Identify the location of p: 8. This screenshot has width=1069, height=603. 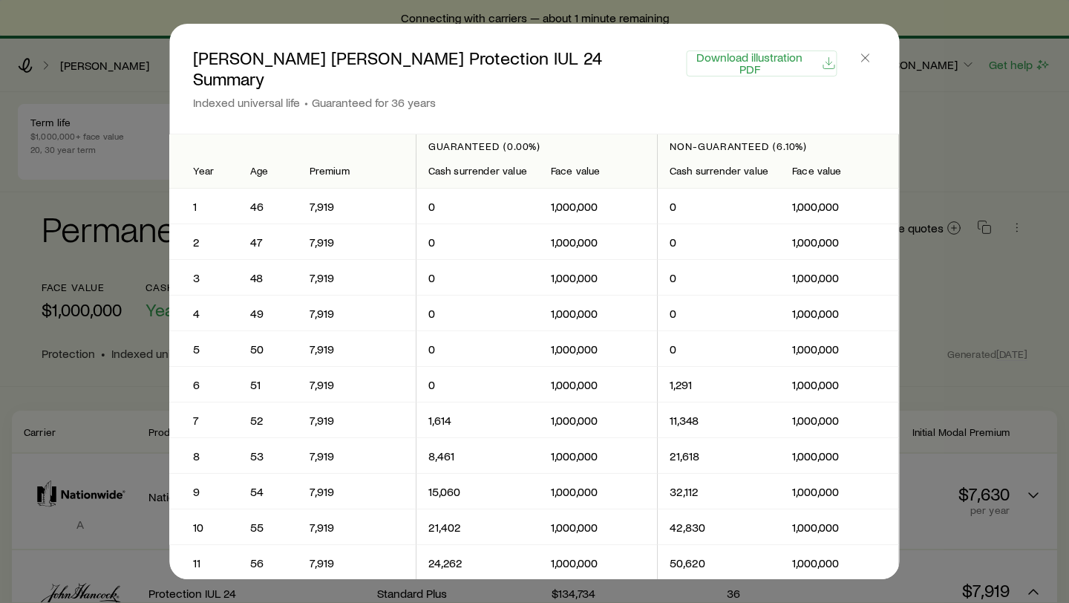
(203, 456).